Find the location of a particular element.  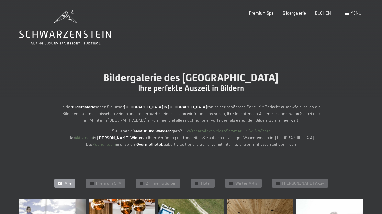

span: Alle is located at coordinates (68, 183).